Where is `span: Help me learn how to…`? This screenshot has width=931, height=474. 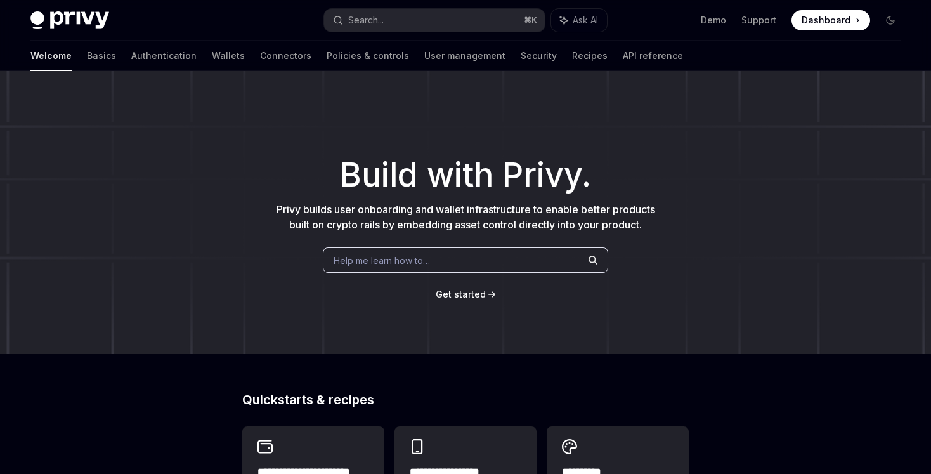 span: Help me learn how to… is located at coordinates (382, 260).